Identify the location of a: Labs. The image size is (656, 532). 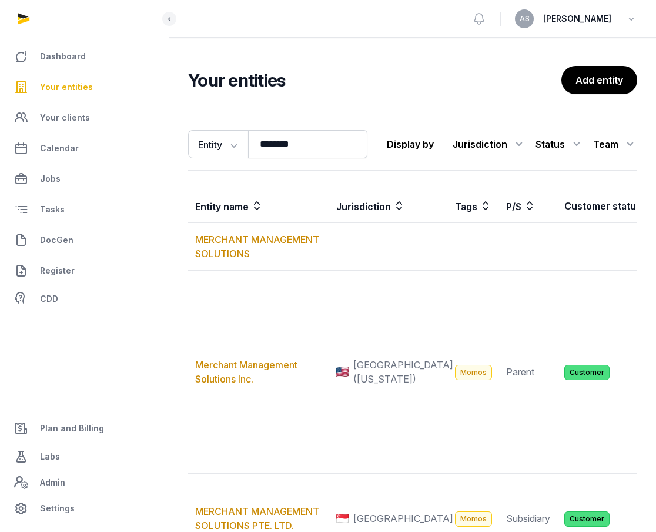
(84, 456).